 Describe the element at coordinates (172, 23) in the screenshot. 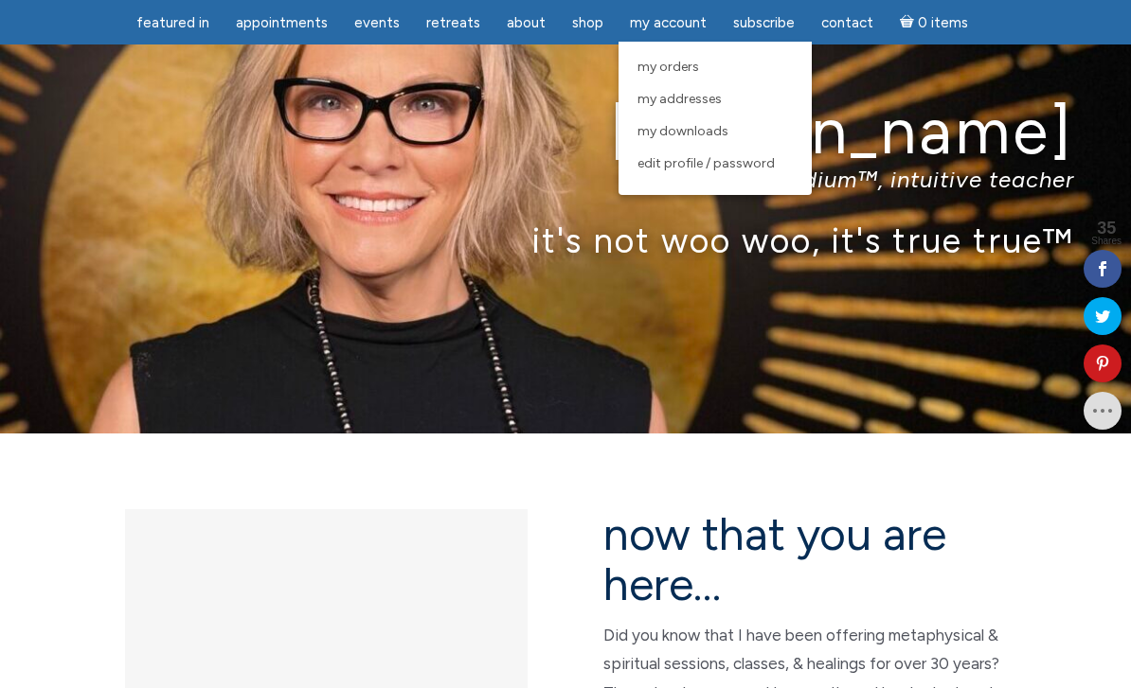

I see `span: featured in` at that location.